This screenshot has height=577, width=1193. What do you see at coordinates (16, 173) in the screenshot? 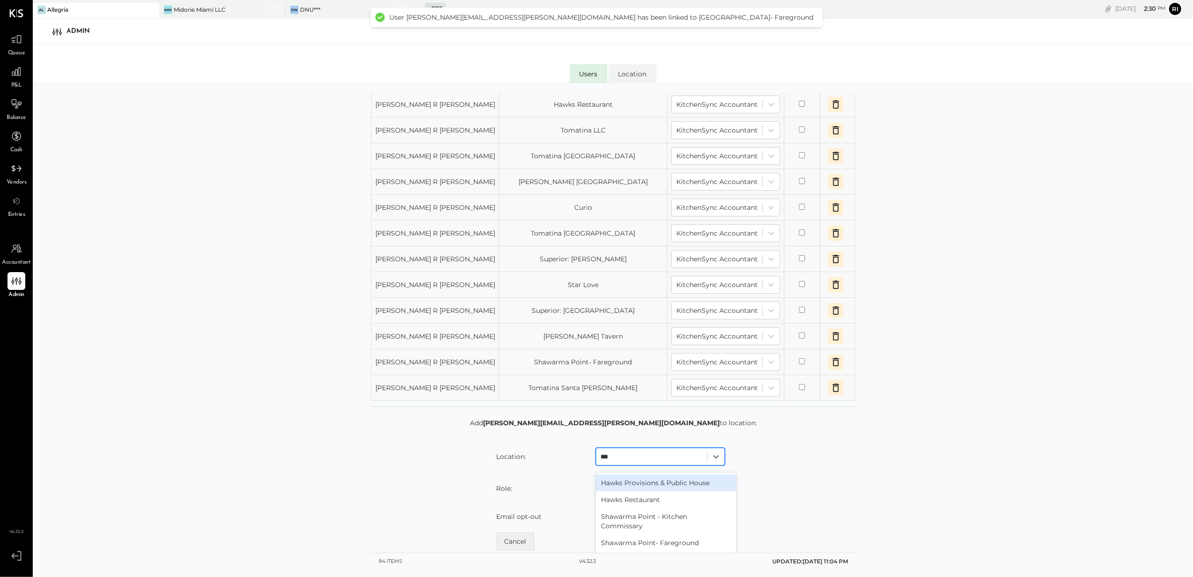
I see `a: Vendors` at bounding box center [16, 173].